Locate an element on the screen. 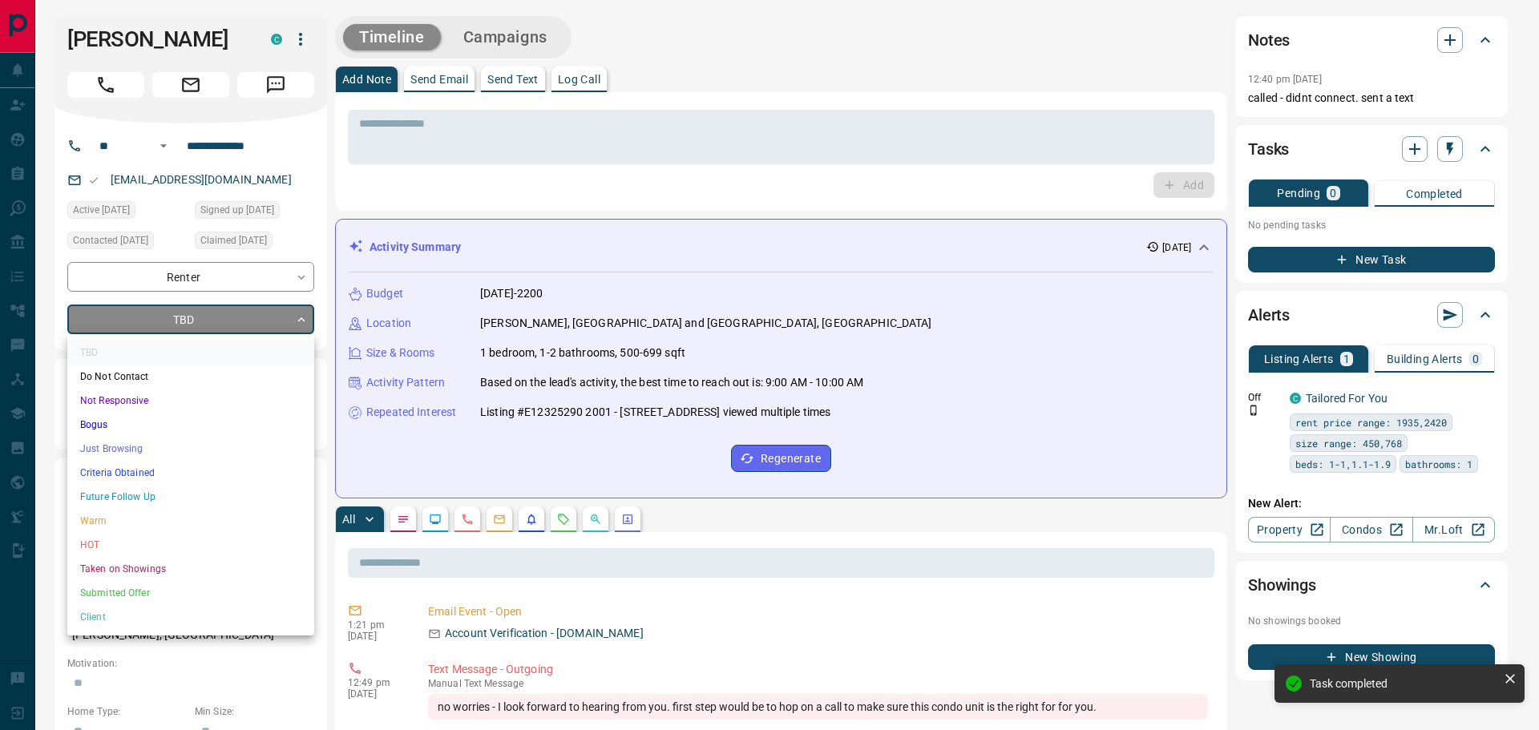 Image resolution: width=1539 pixels, height=730 pixels. li: HOT is located at coordinates (191, 545).